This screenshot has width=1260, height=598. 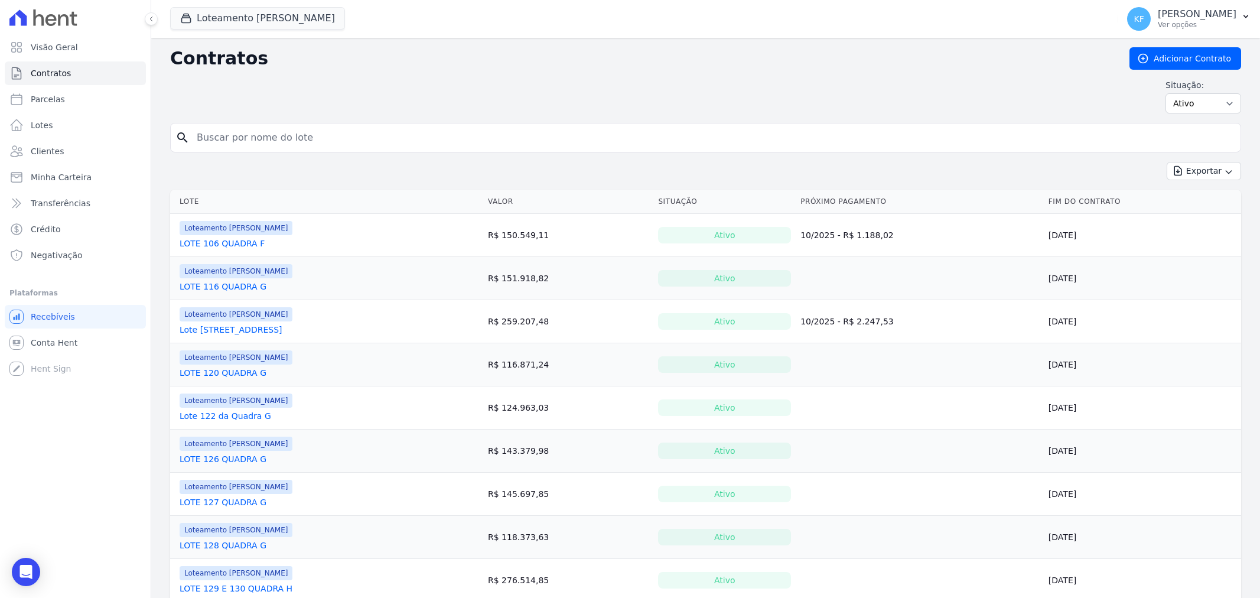 I want to click on a: LOTE 120 QUADRA G, so click(x=223, y=373).